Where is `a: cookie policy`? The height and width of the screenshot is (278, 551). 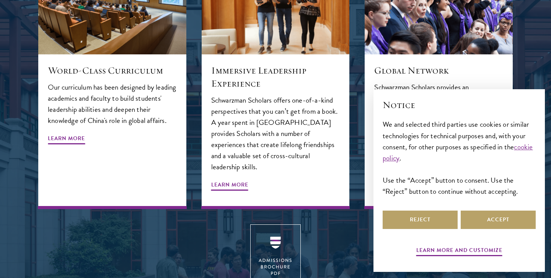
a: cookie policy is located at coordinates (457, 152).